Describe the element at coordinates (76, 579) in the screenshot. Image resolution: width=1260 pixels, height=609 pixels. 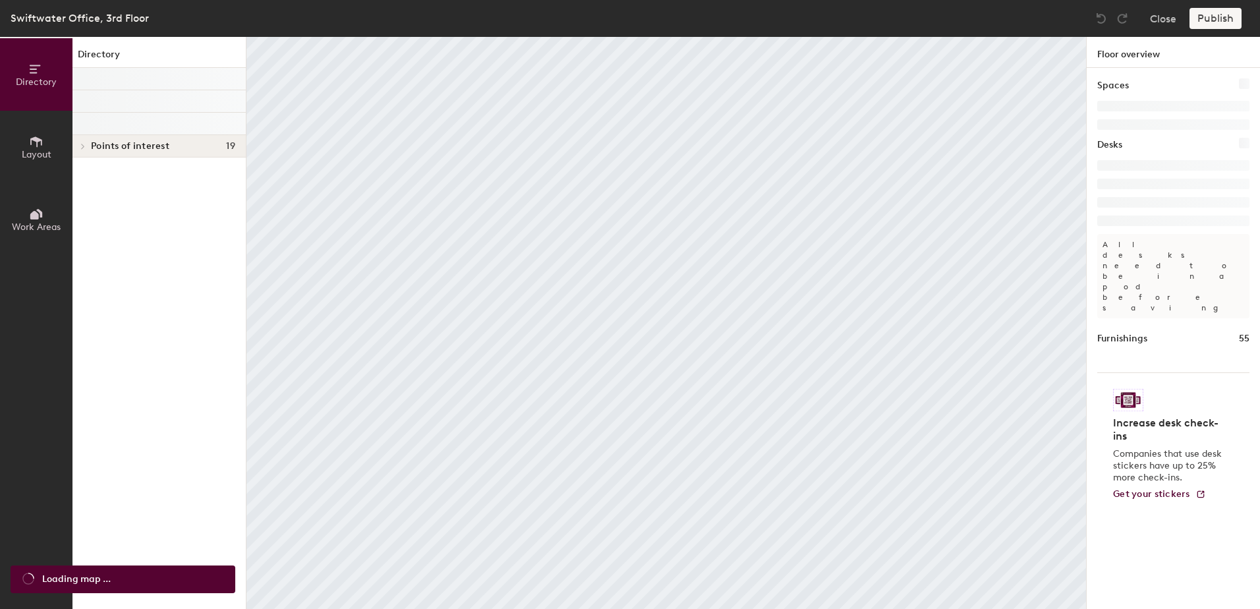
I see `span: Loading map ...` at that location.